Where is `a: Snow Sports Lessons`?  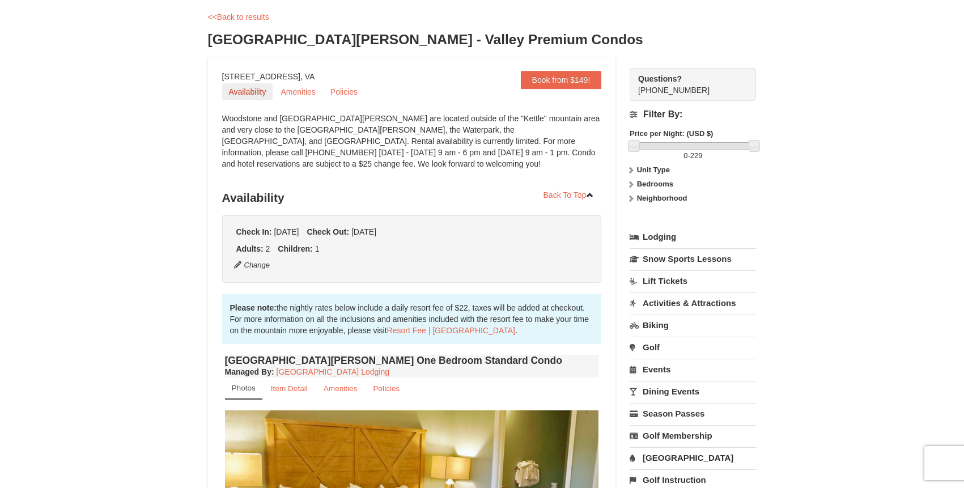
a: Snow Sports Lessons is located at coordinates (692, 258).